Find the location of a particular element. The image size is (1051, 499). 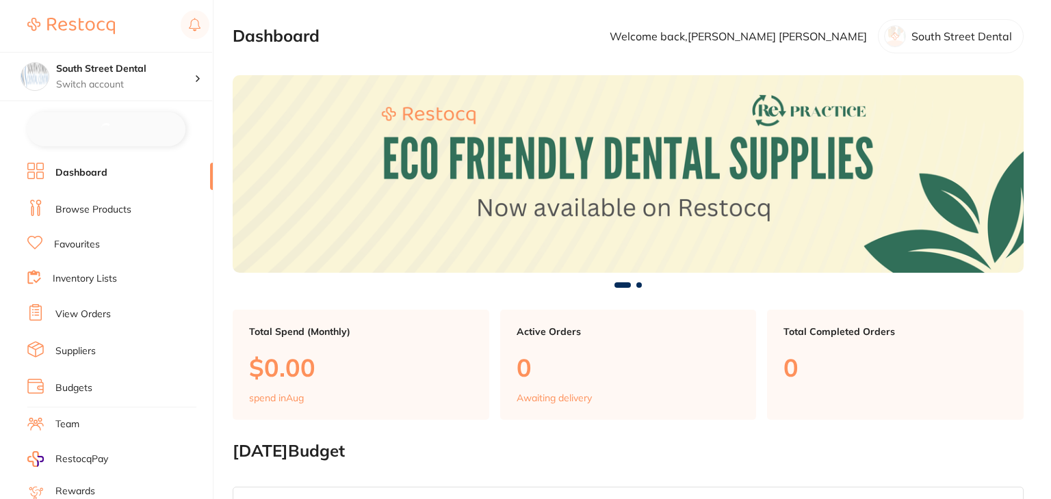

img: Restocq Logo is located at coordinates (71, 26).